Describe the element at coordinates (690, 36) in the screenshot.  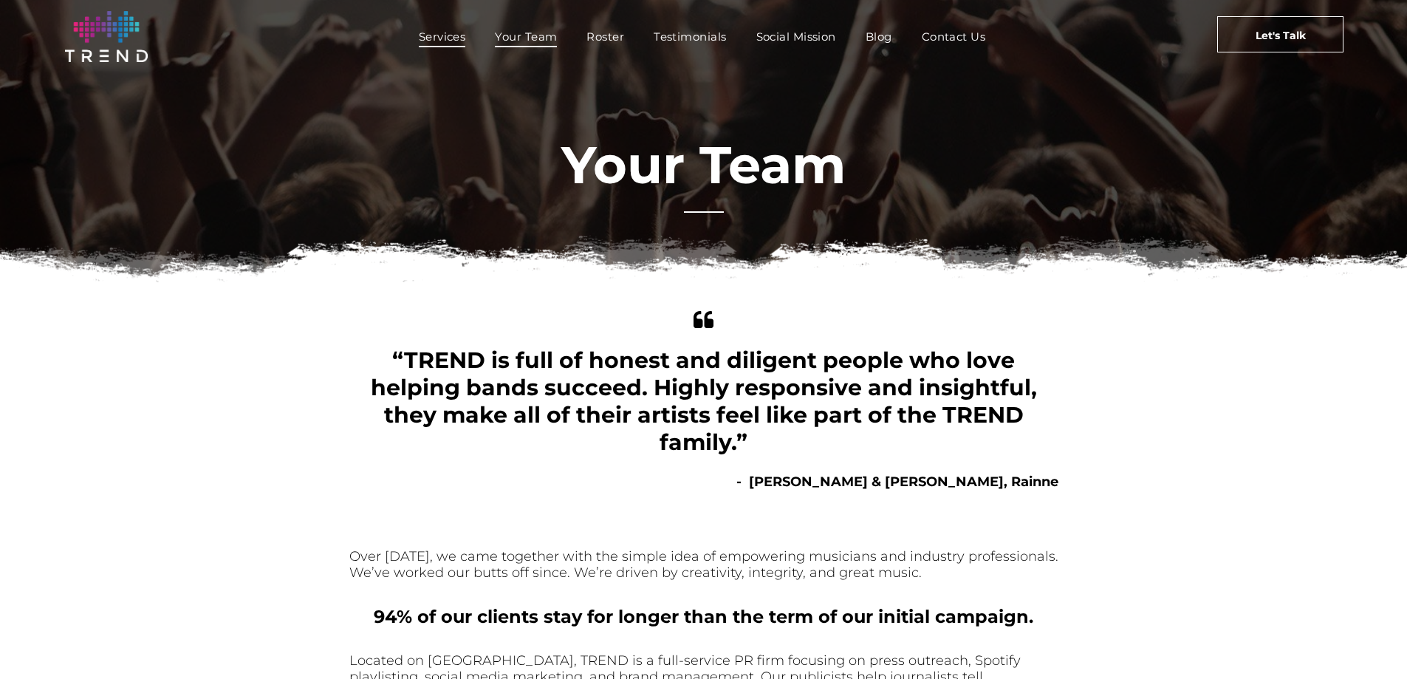
I see `a: Testimonials` at that location.